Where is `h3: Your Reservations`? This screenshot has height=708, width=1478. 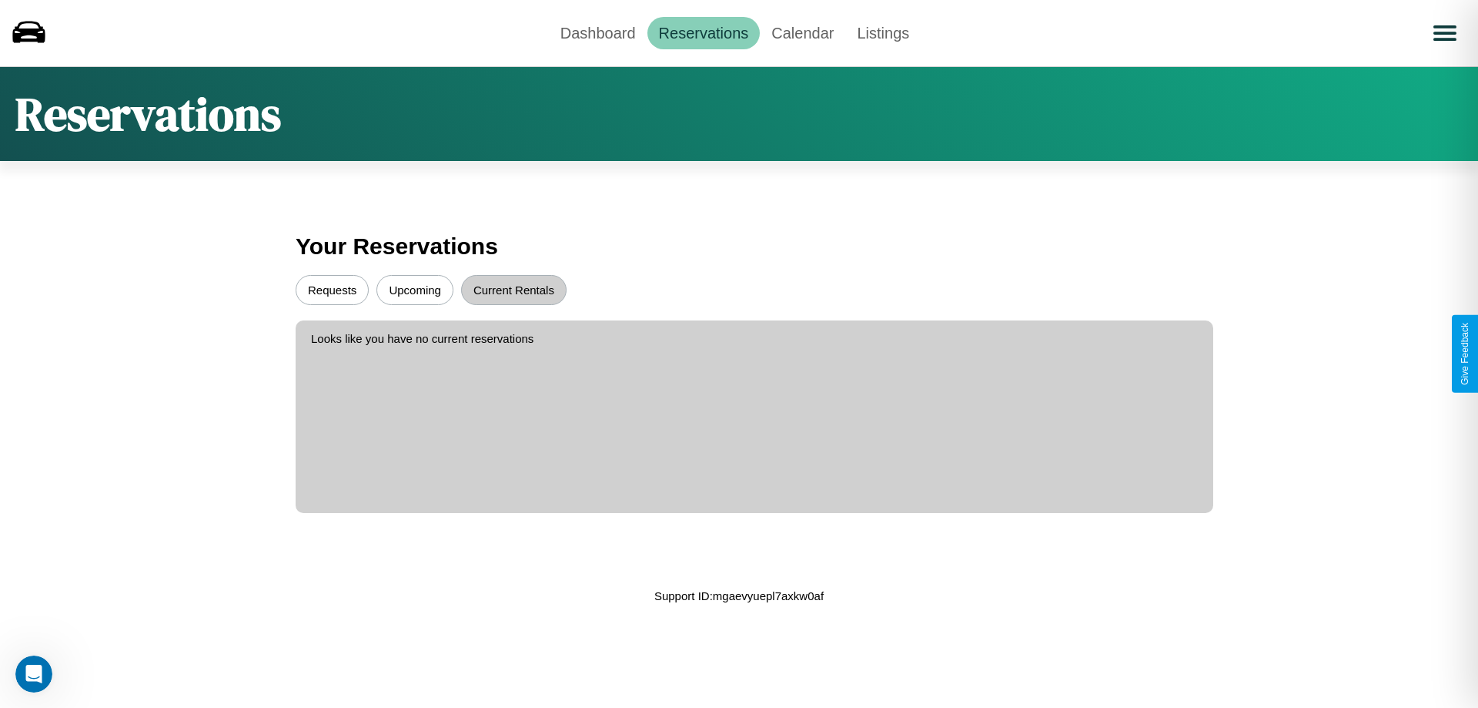 h3: Your Reservations is located at coordinates (739, 246).